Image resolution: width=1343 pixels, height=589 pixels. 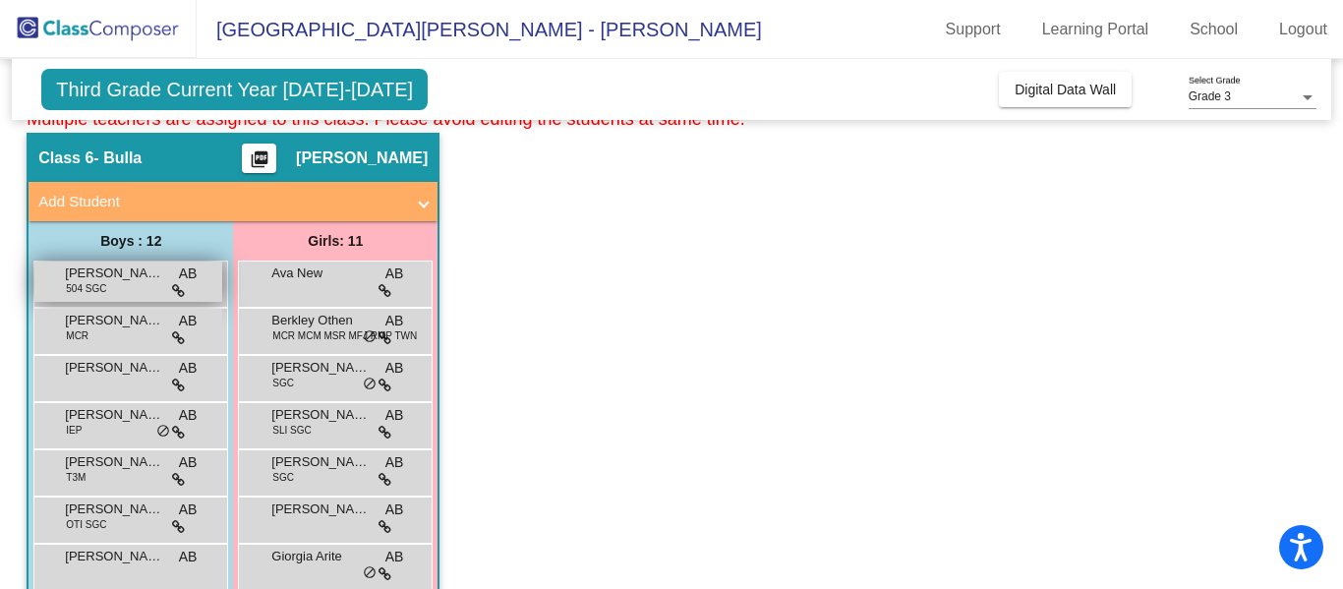 What do you see at coordinates (74, 430) in the screenshot?
I see `span: IEP` at bounding box center [74, 430].